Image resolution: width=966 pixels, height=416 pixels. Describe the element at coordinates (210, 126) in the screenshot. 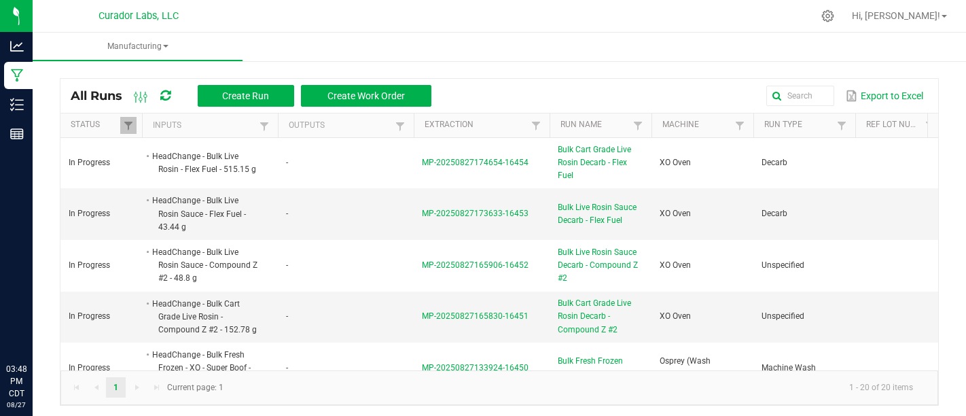

I see `th: Inputs` at that location.